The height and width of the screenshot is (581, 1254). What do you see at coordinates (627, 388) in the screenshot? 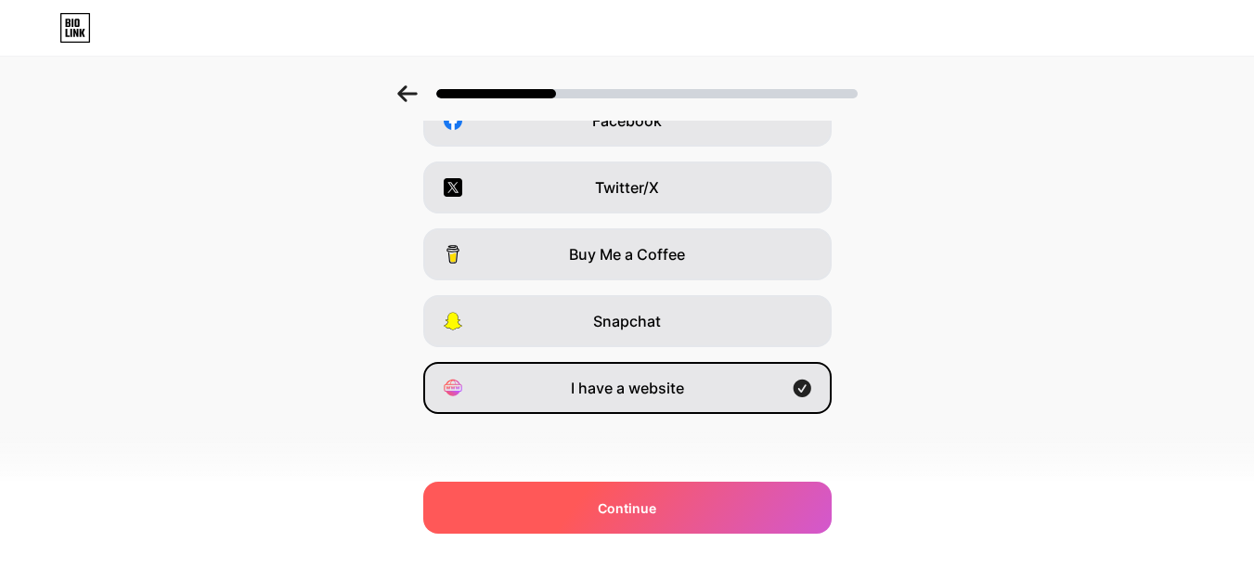
I see `span: I have a website` at bounding box center [627, 388].